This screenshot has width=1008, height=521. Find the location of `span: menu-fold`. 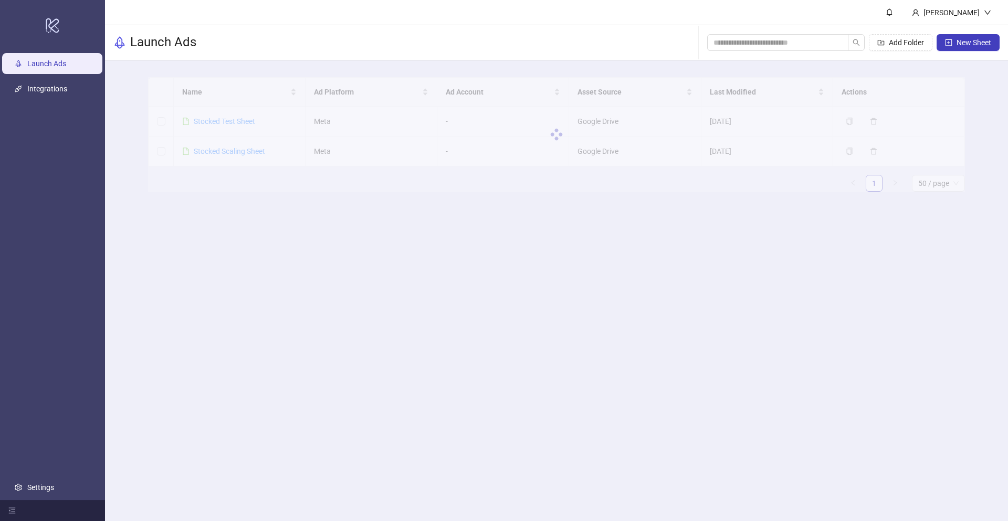

span: menu-fold is located at coordinates (12, 510).